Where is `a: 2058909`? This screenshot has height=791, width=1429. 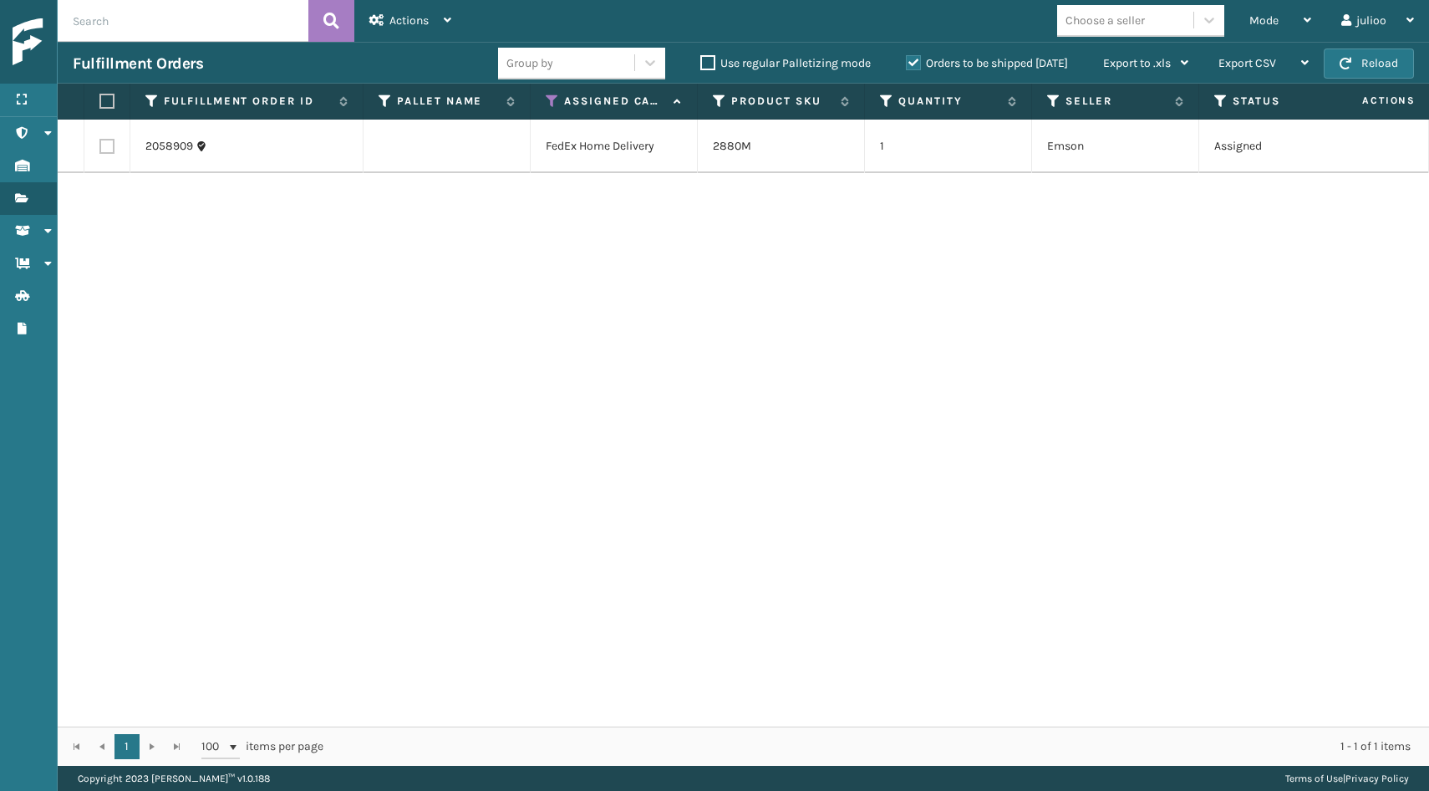 a: 2058909 is located at coordinates (169, 146).